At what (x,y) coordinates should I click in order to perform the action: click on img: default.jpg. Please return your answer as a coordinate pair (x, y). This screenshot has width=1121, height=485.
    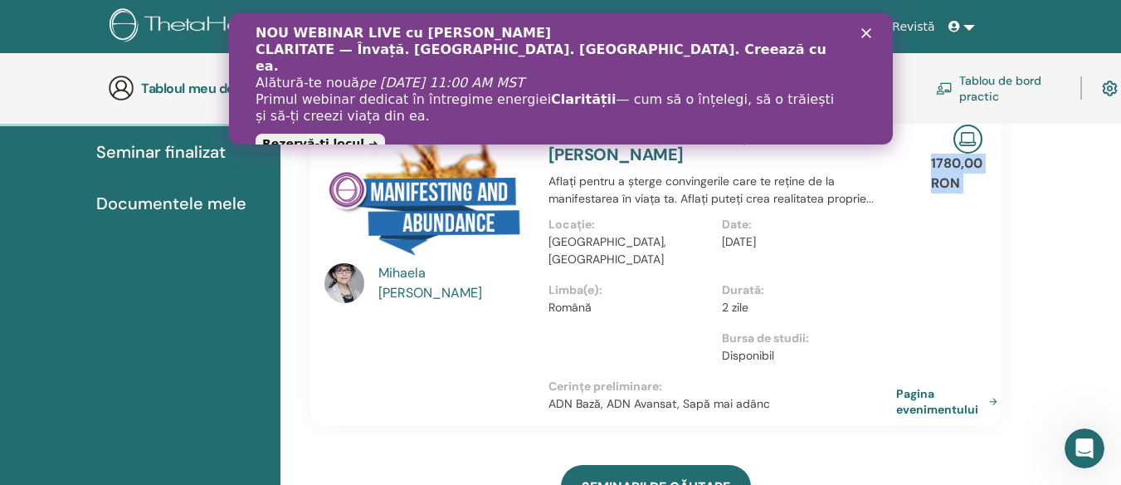
    Looking at the image, I should click on (344, 283).